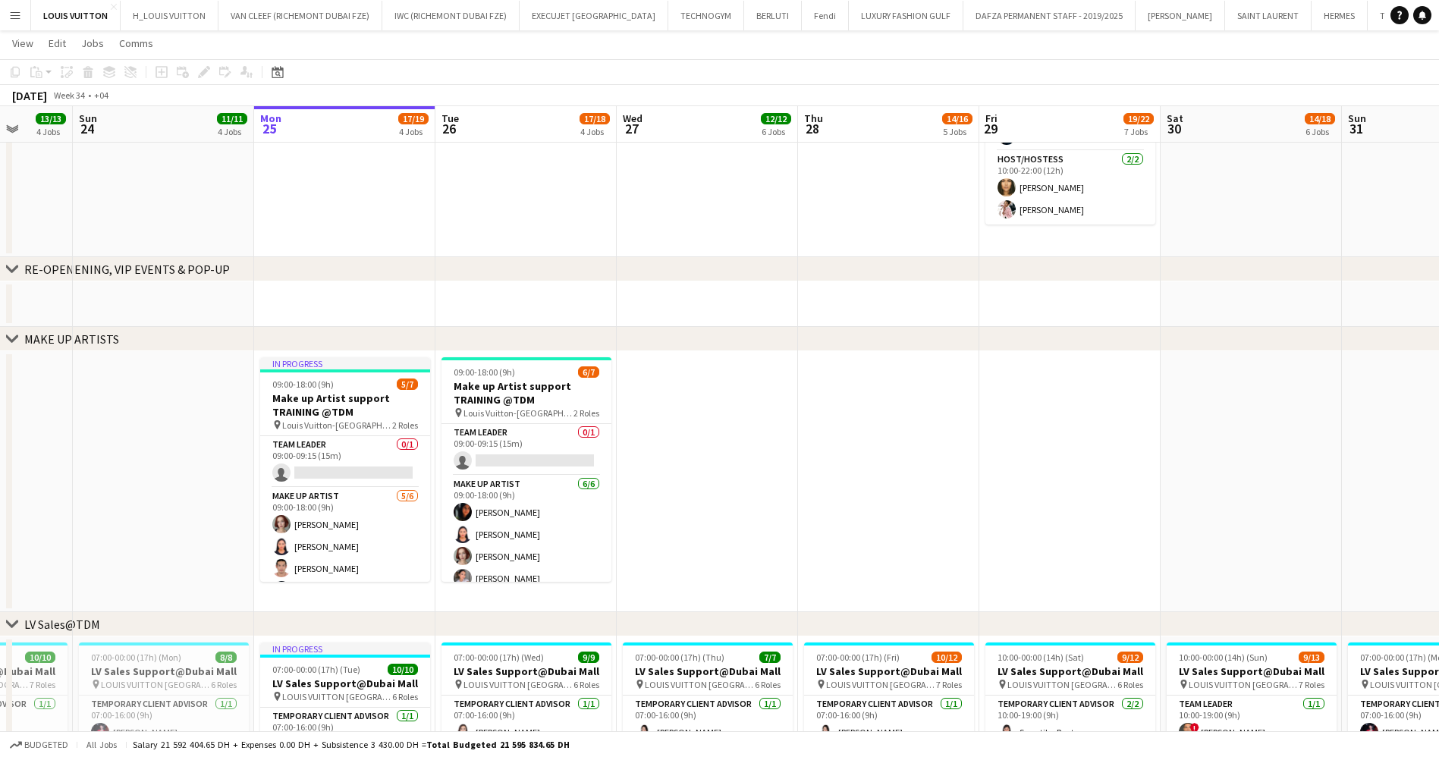 The height and width of the screenshot is (757, 1439). Describe the element at coordinates (450, 15) in the screenshot. I see `button: IWC (RICHEMONT DUBAI FZE)` at that location.